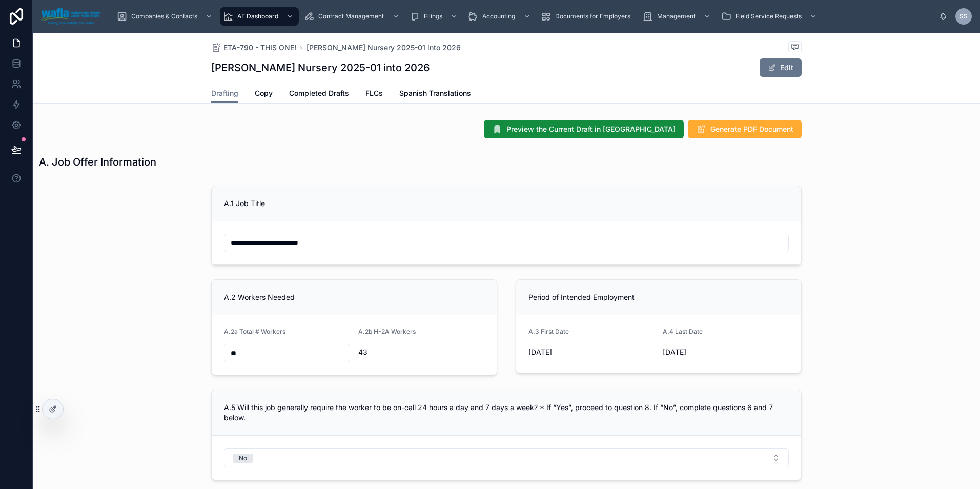 This screenshot has height=489, width=980. Describe the element at coordinates (752, 129) in the screenshot. I see `span: Generate PDF Document` at that location.